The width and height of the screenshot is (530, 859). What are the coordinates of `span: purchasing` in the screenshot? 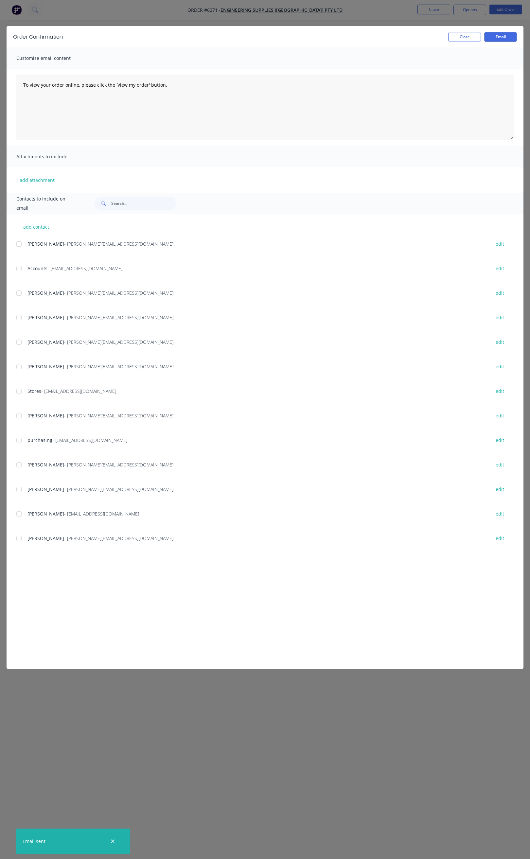 It's located at (40, 440).